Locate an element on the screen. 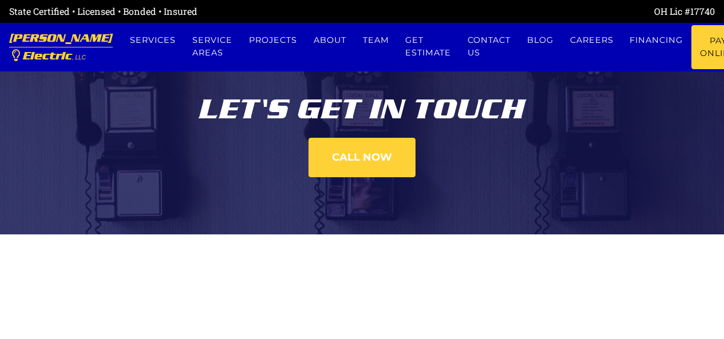 This screenshot has width=724, height=339. a: About is located at coordinates (329, 40).